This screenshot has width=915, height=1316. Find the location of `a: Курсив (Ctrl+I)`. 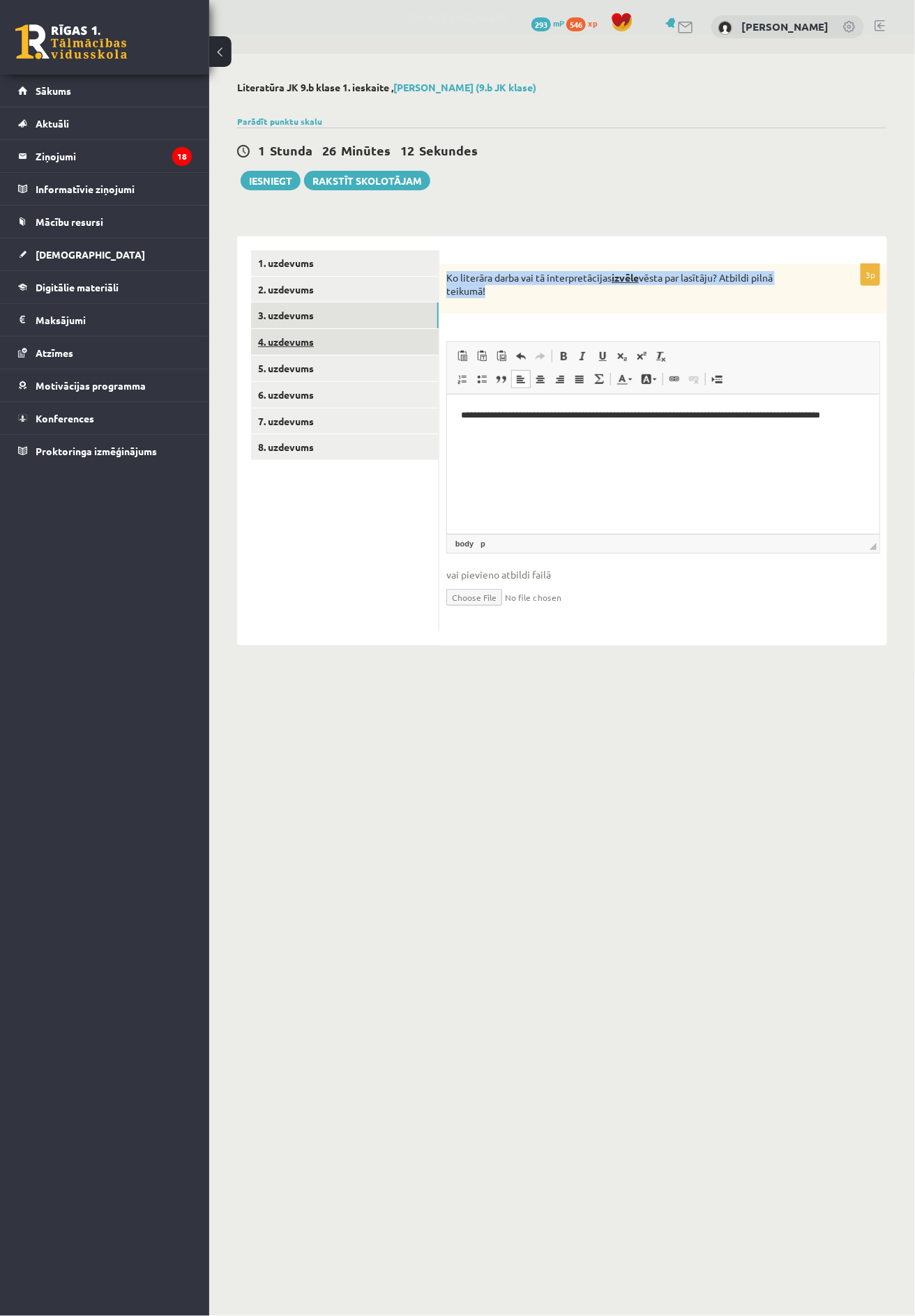

a: Курсив (Ctrl+I) is located at coordinates (583, 356).